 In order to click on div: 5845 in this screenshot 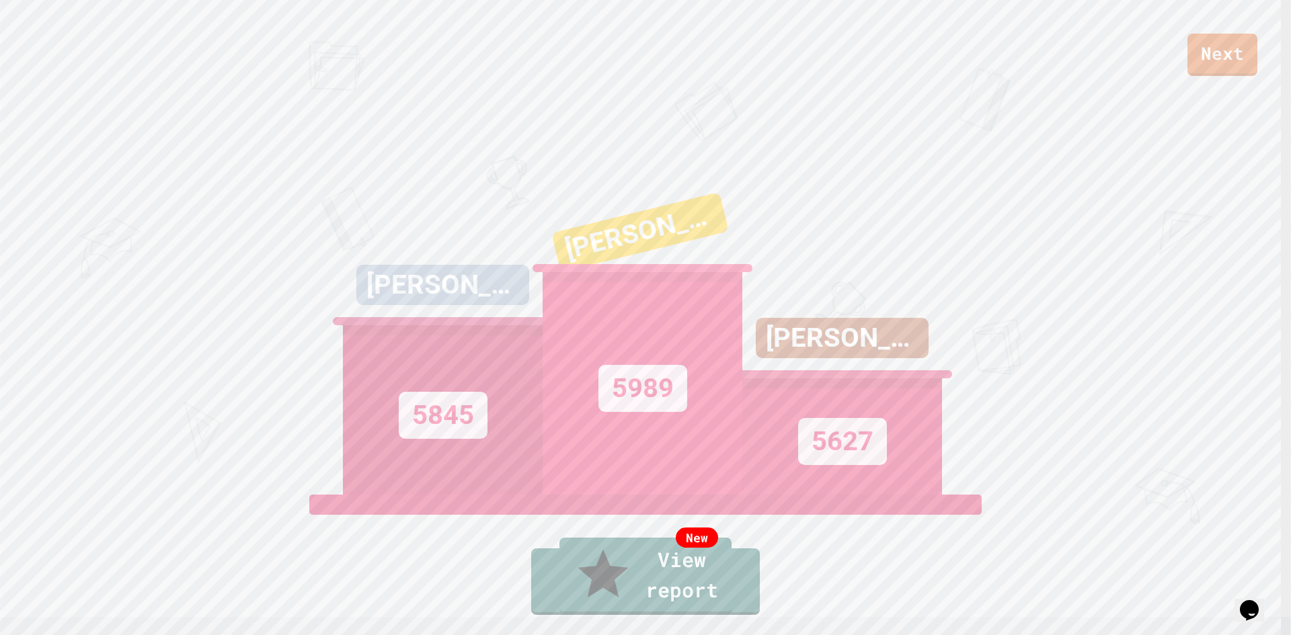, I will do `click(443, 416)`.